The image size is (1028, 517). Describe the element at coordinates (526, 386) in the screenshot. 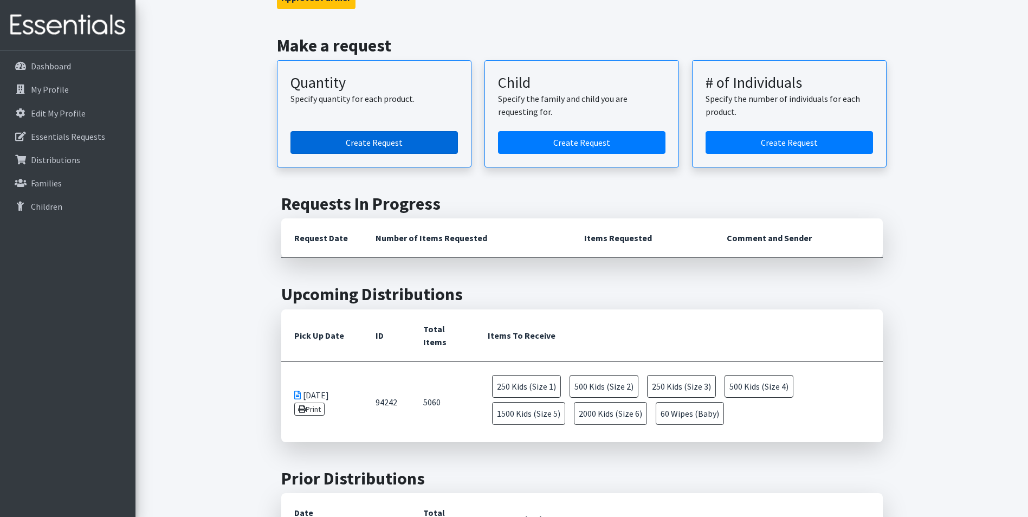

I see `span: 250 Kids (Size 1)` at that location.